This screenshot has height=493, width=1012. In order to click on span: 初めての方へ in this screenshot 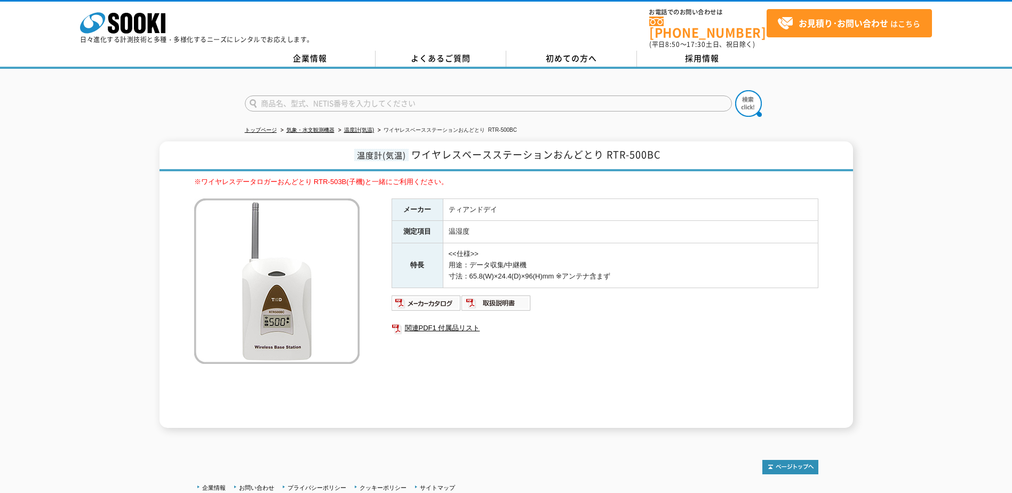, I will do `click(571, 58)`.